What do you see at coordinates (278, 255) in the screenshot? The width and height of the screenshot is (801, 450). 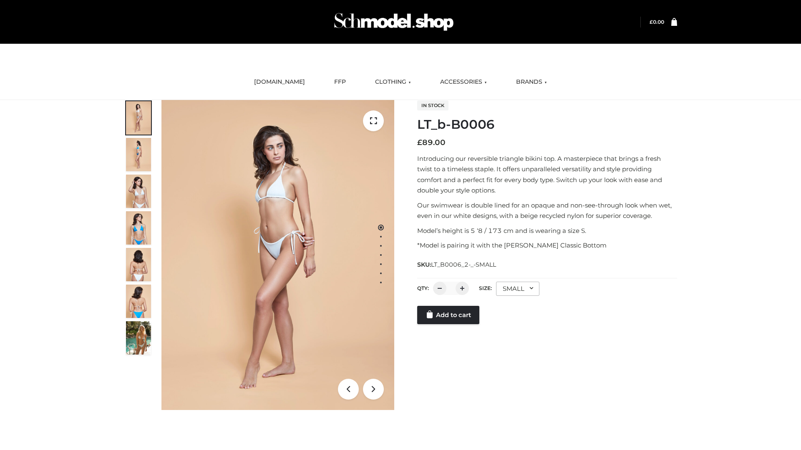 I see `img: ArielClassicBikiniTop_CloudNine_AzureSky_OW114ECO_1` at bounding box center [278, 255].